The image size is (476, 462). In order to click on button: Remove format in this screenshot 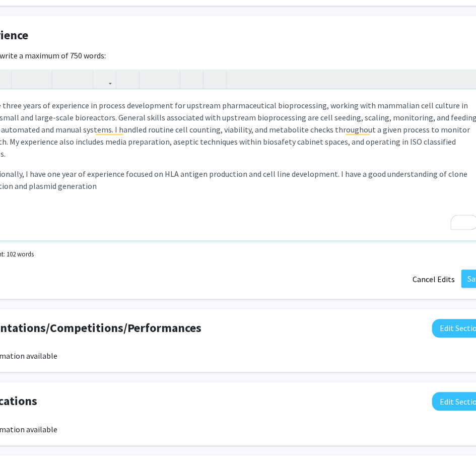, I will do `click(191, 79)`.